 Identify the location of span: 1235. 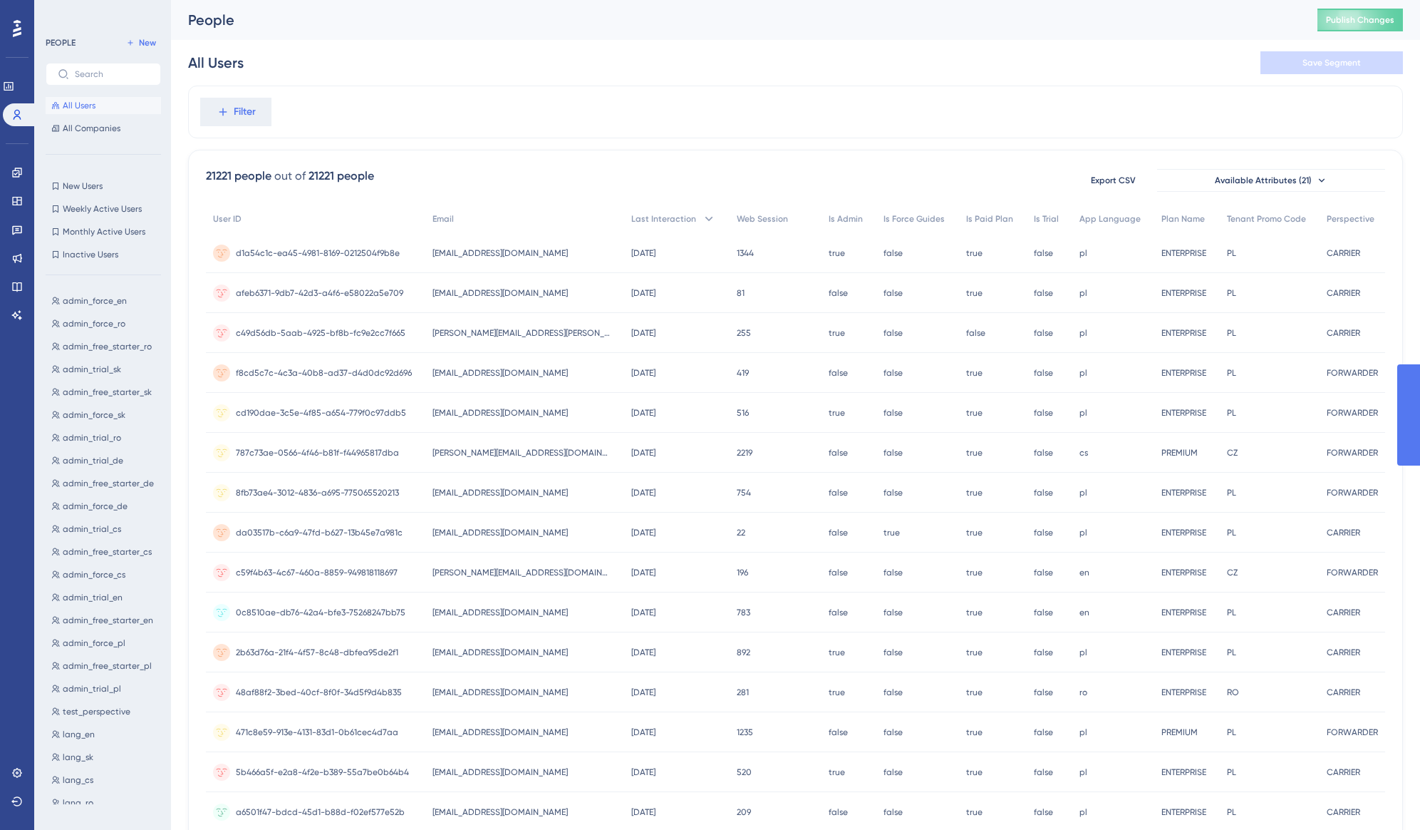
(745, 732).